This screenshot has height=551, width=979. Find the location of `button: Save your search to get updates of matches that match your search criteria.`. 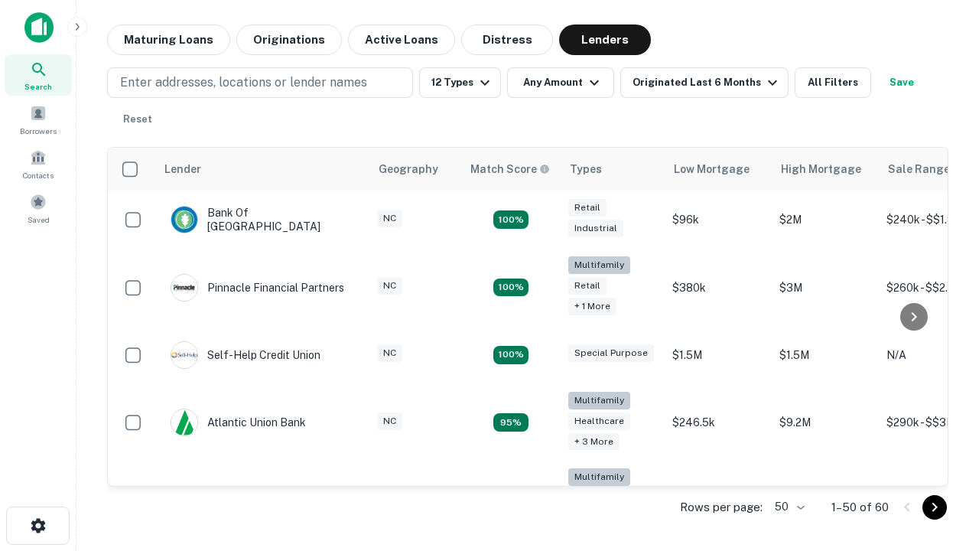

button: Save your search to get updates of matches that match your search criteria. is located at coordinates (901, 83).